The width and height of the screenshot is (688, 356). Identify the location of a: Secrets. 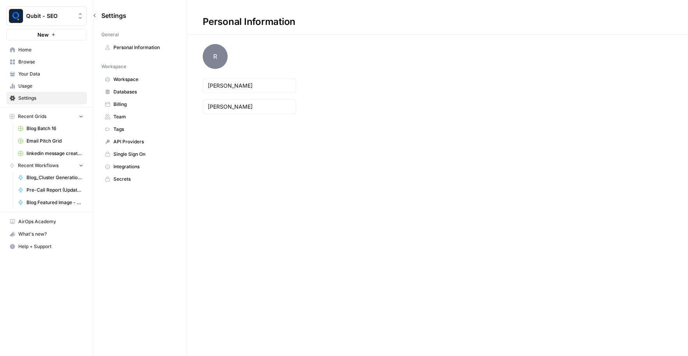
(140, 179).